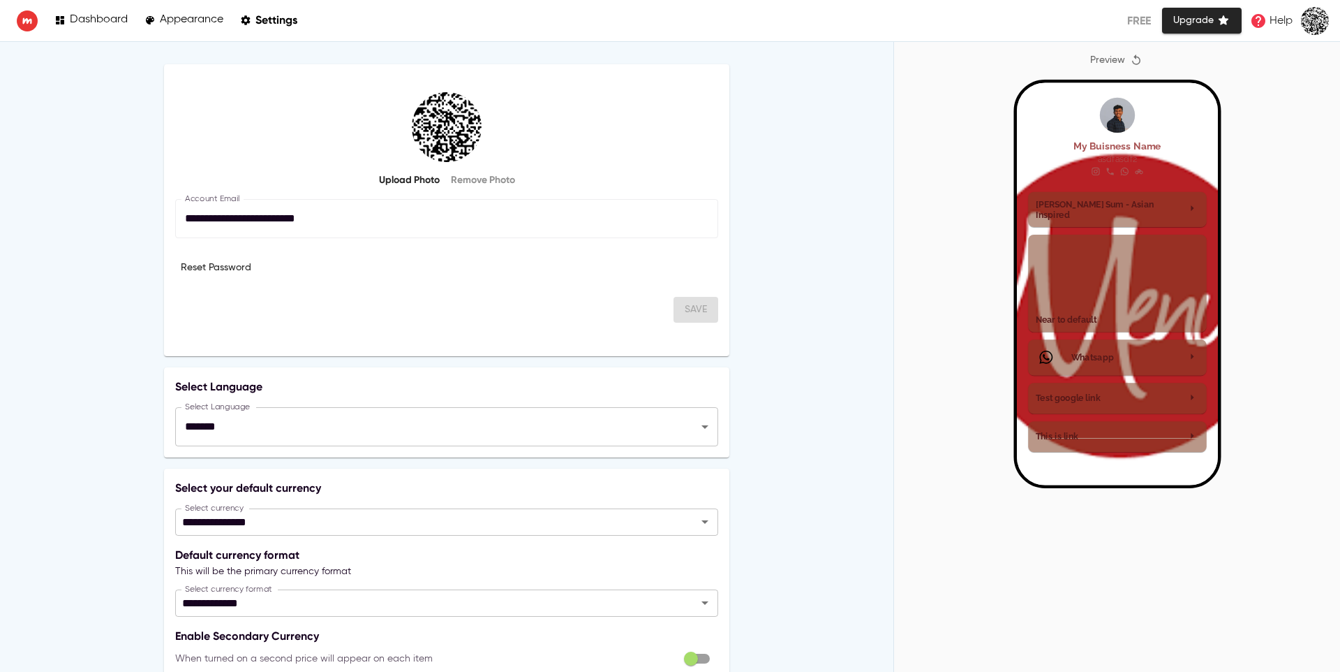  What do you see at coordinates (112, 70) in the screenshot?
I see `h1: My Buisness Name` at bounding box center [112, 70].